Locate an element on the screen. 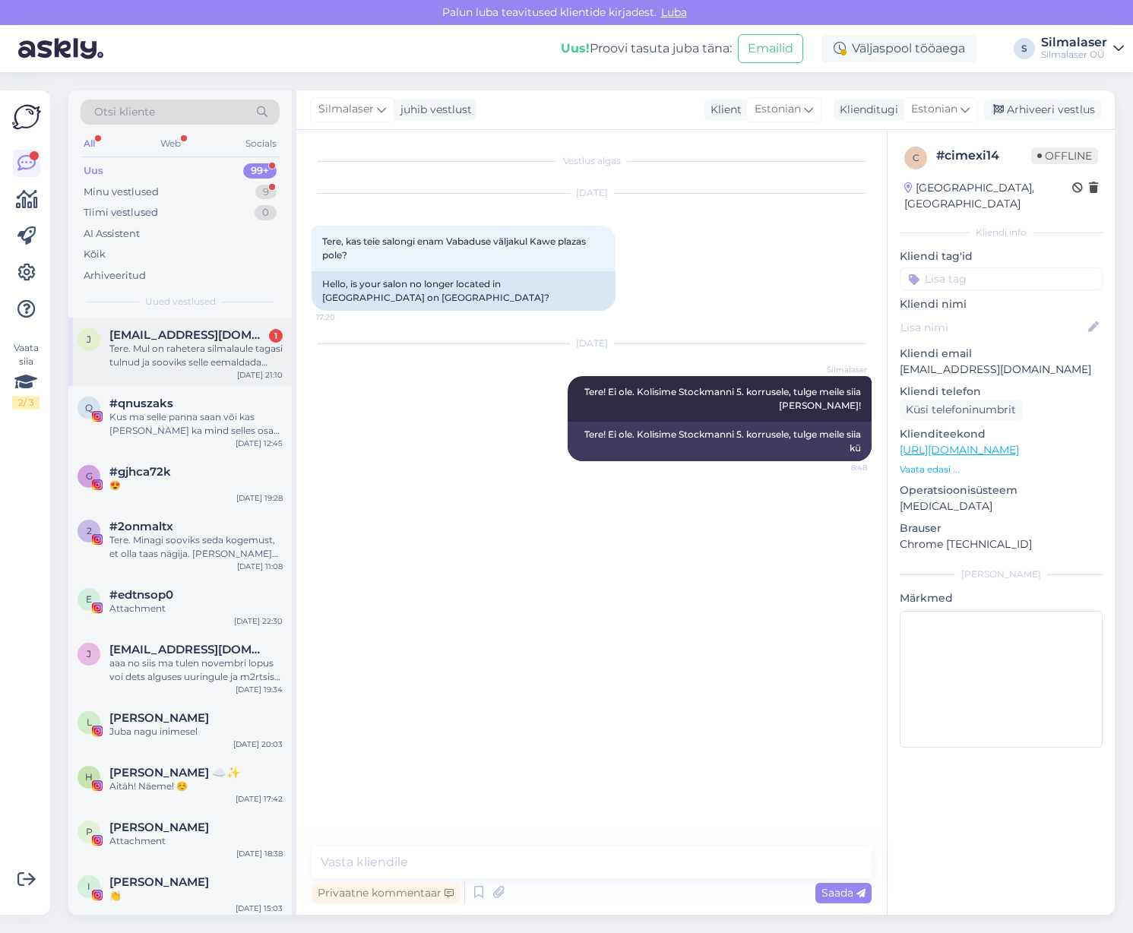 This screenshot has width=1133, height=933. div: 2 / 3 is located at coordinates (26, 403).